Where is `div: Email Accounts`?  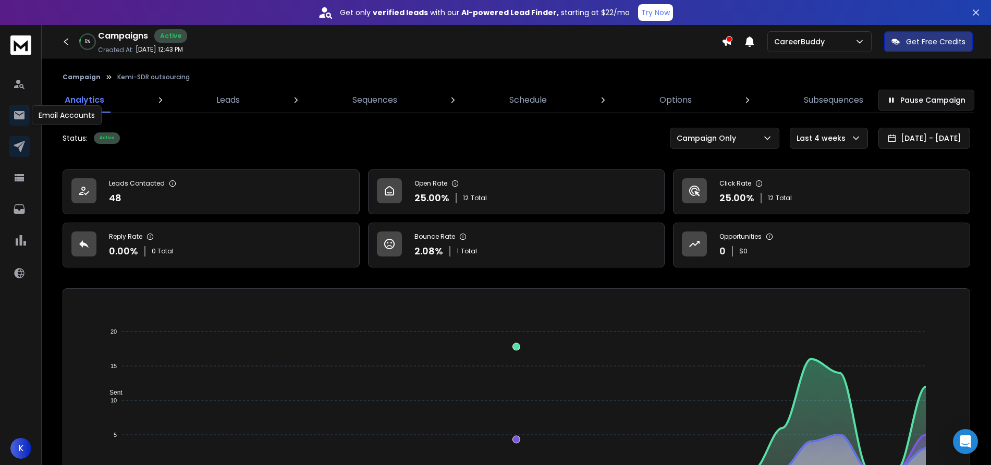 div: Email Accounts is located at coordinates (67, 115).